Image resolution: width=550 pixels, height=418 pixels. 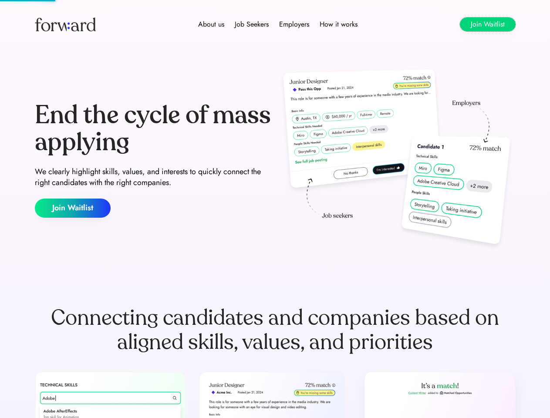 What do you see at coordinates (294, 24) in the screenshot?
I see `div: Employers` at bounding box center [294, 24].